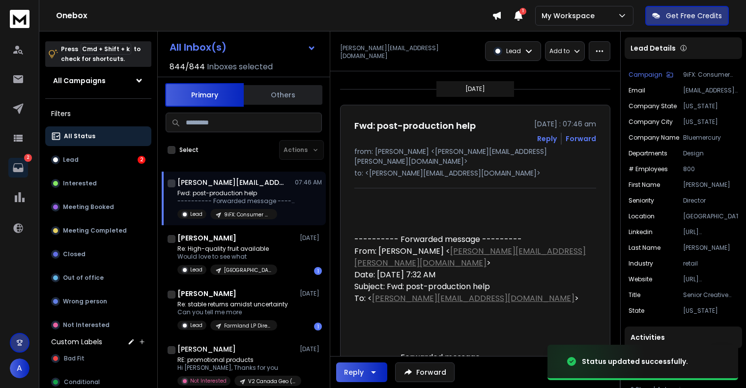 The image size is (746, 388). Describe the element at coordinates (654, 138) in the screenshot. I see `p: Company Name` at that location.